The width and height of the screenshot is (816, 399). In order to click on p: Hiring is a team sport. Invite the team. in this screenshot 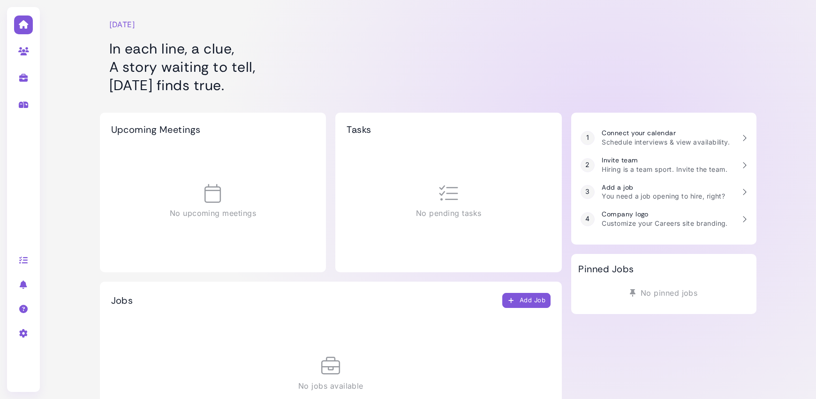, I will do `click(665, 169)`.